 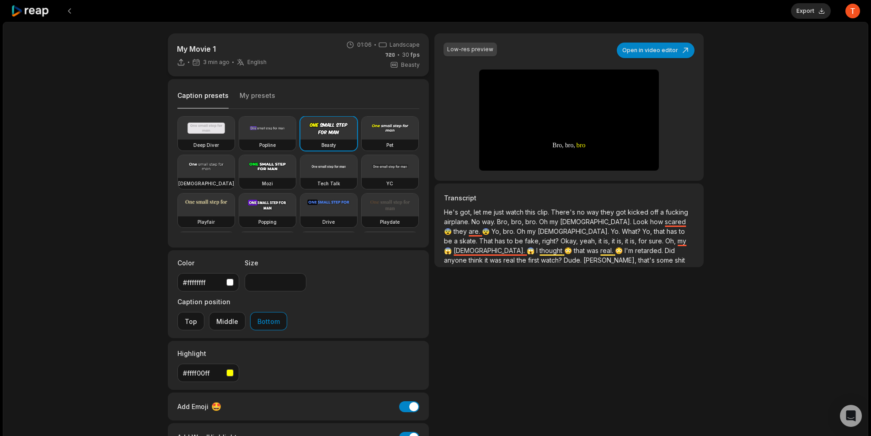 I want to click on p: My Movie 1, so click(x=222, y=49).